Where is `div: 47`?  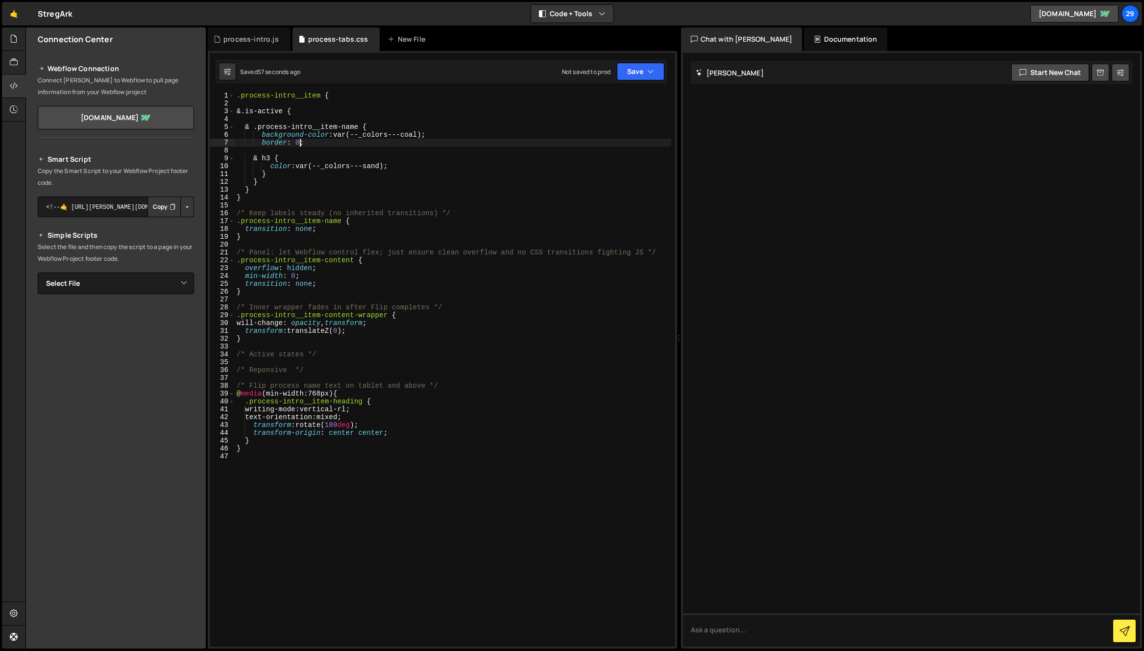 div: 47 is located at coordinates (222, 456).